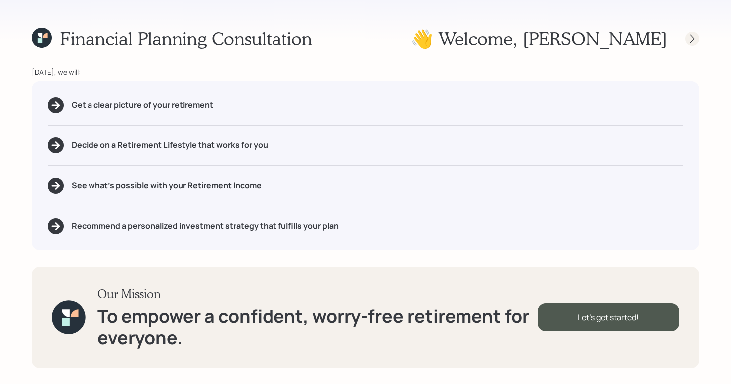  Describe the element at coordinates (170, 145) in the screenshot. I see `h5: Decide on a Retirement Lifestyle that works for you` at that location.